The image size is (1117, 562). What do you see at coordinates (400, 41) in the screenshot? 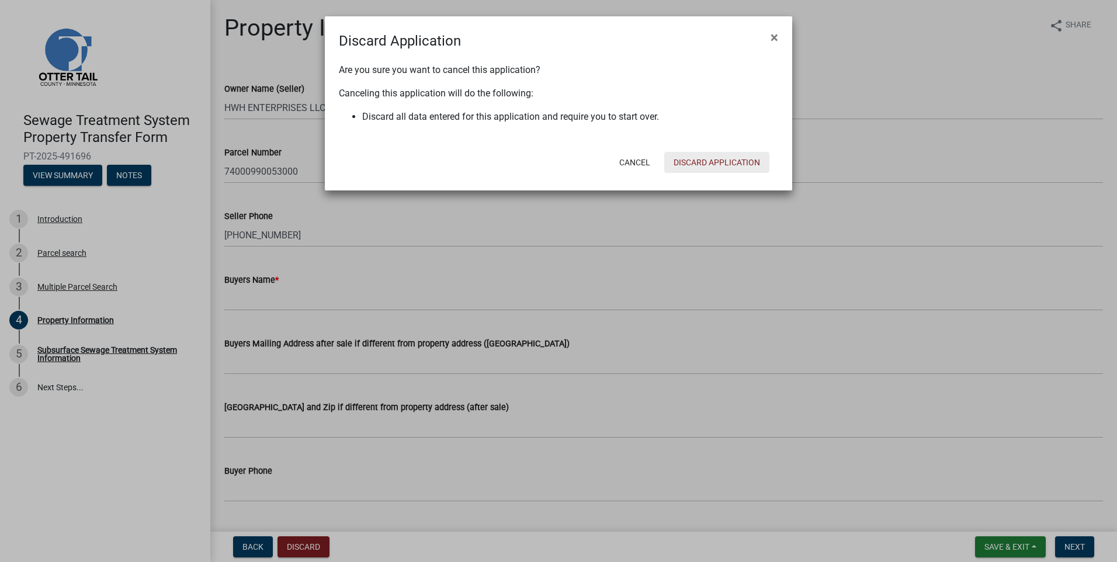
I see `h4: Discard Application` at bounding box center [400, 41].